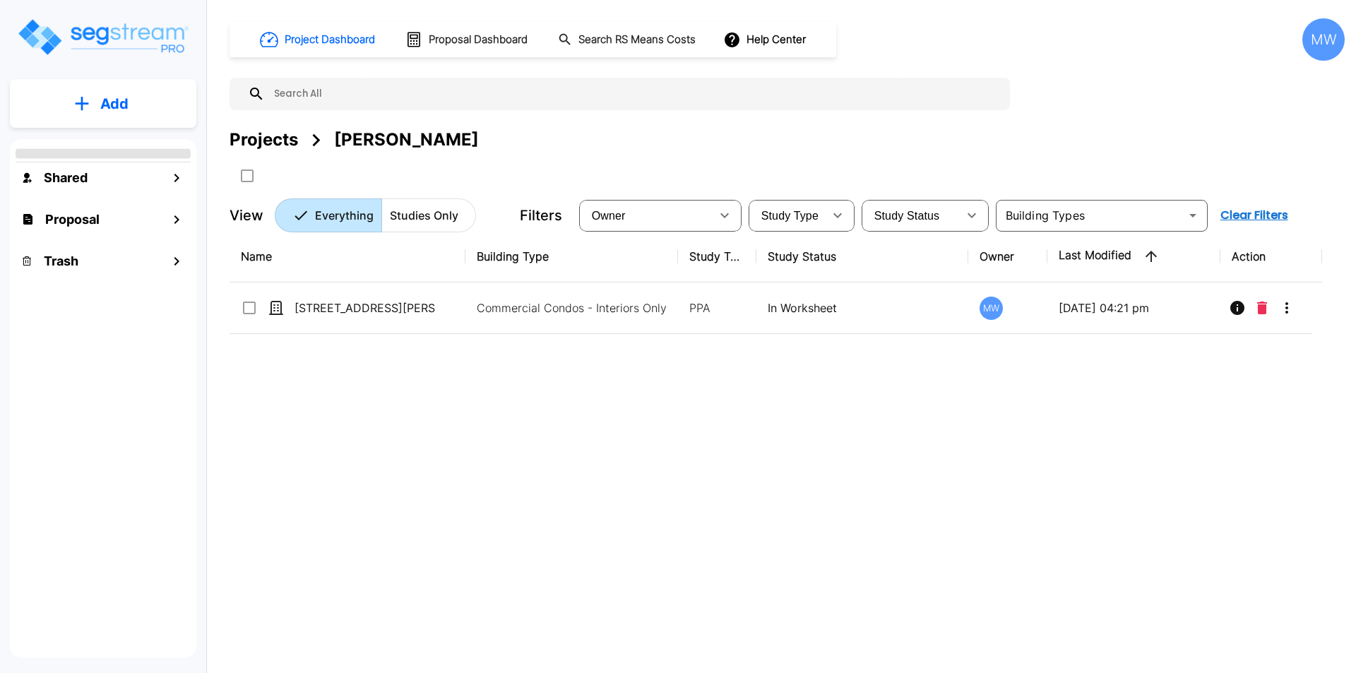  What do you see at coordinates (765, 40) in the screenshot?
I see `button: Help Center` at bounding box center [765, 40].